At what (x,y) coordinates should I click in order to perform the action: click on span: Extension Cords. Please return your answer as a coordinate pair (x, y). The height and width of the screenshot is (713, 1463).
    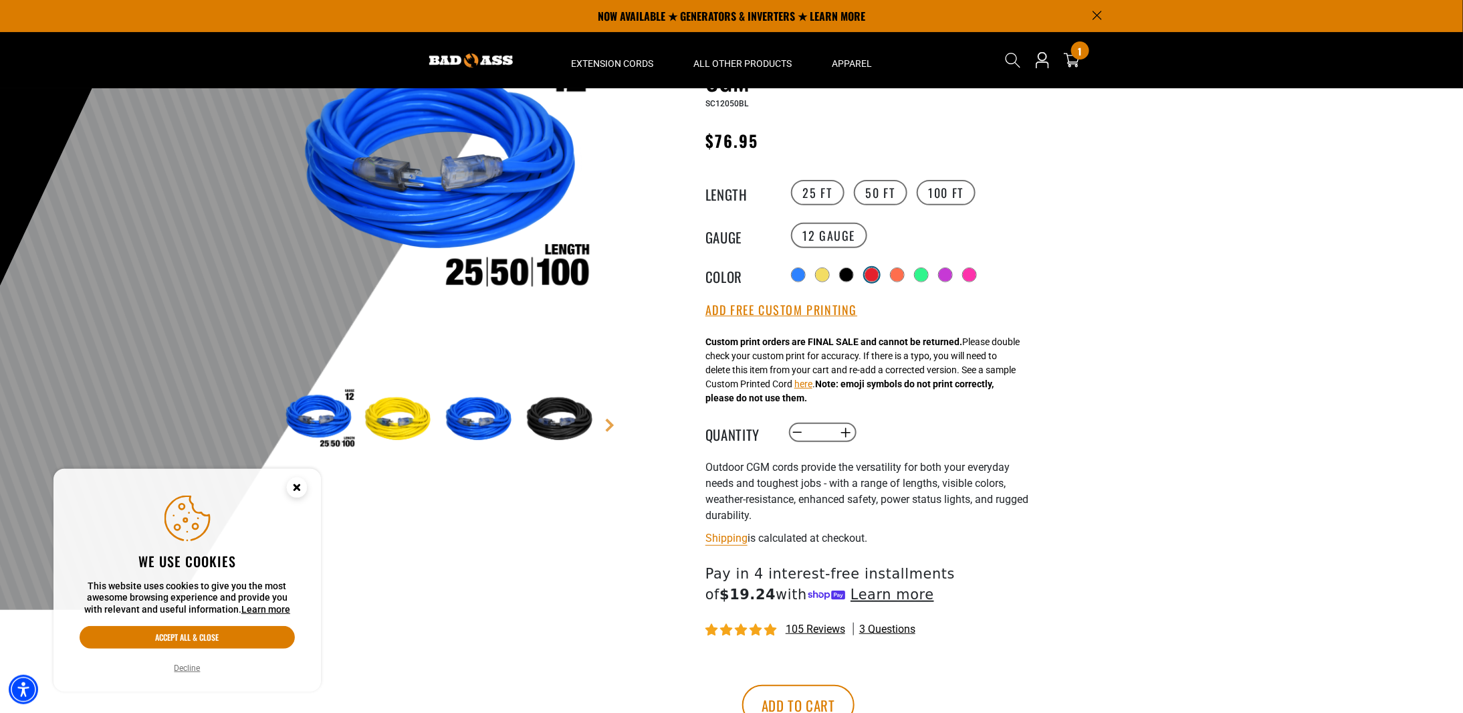
    Looking at the image, I should click on (612, 64).